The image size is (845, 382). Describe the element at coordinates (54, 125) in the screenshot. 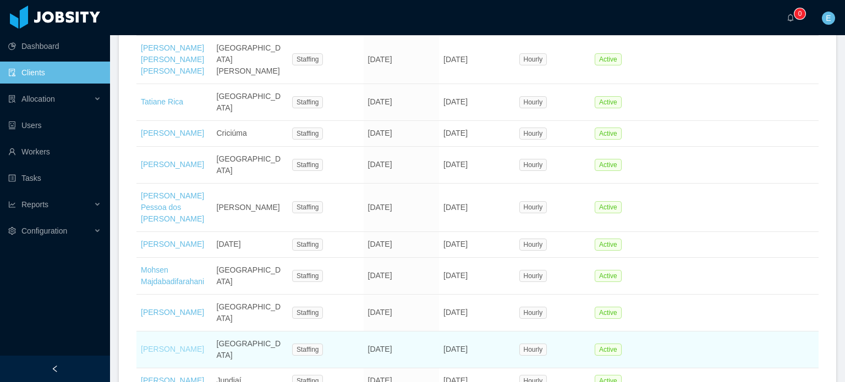

I see `a: icon: robotUsers` at that location.